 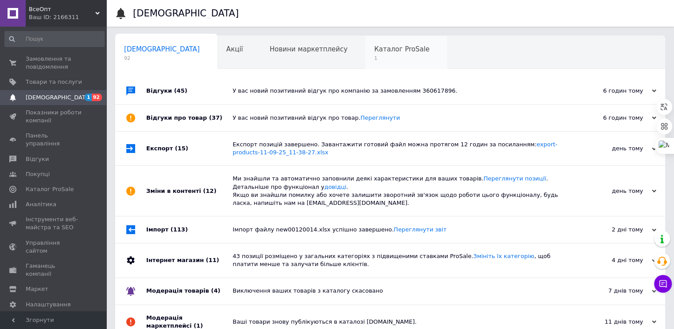 I want to click on span: (45), so click(x=181, y=90).